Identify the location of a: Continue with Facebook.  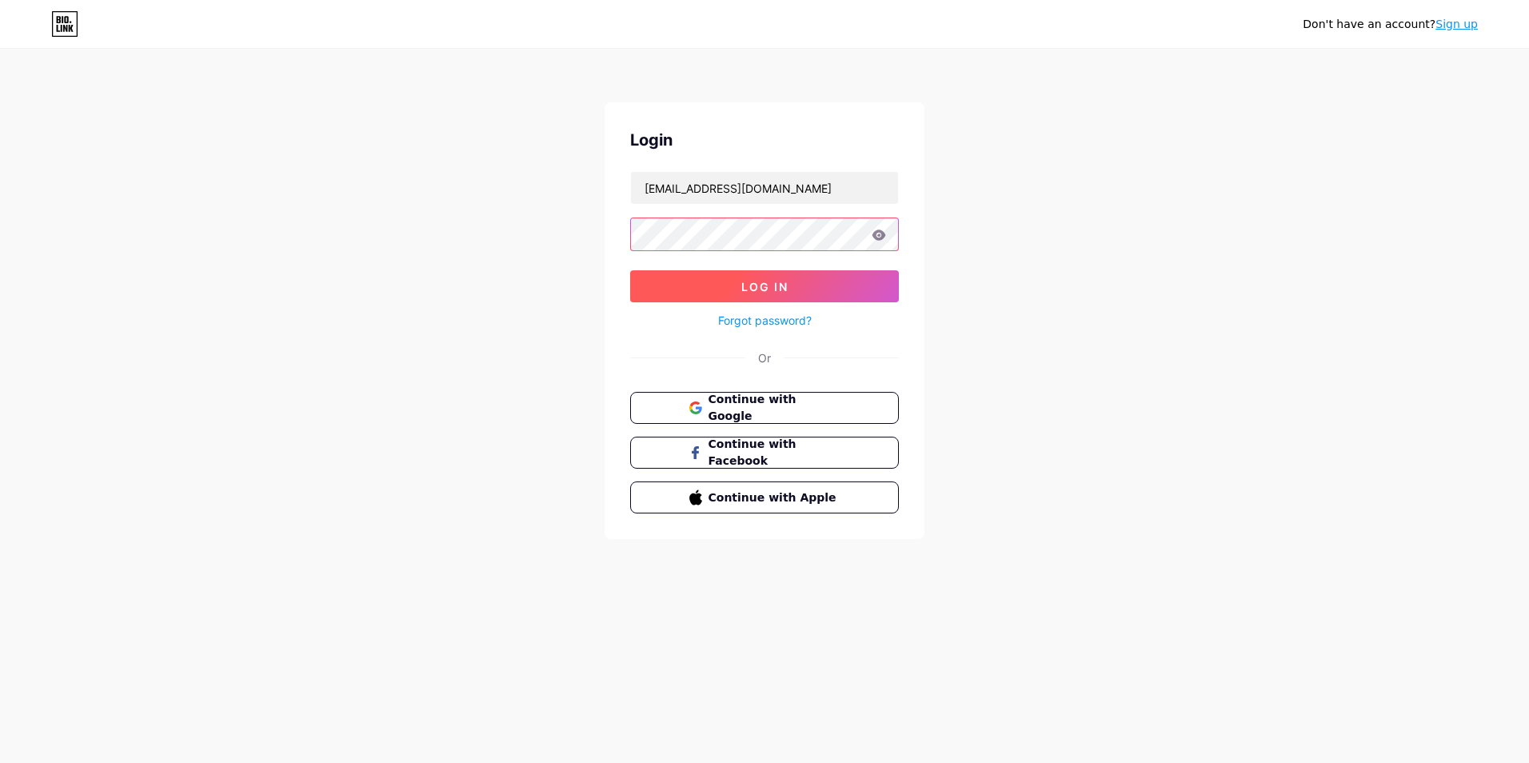
(764, 452).